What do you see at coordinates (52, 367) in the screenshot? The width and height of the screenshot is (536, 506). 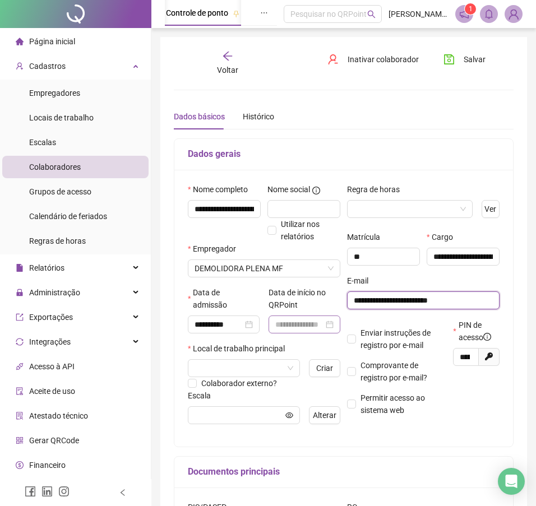 I see `span: Acesso à API` at bounding box center [52, 367].